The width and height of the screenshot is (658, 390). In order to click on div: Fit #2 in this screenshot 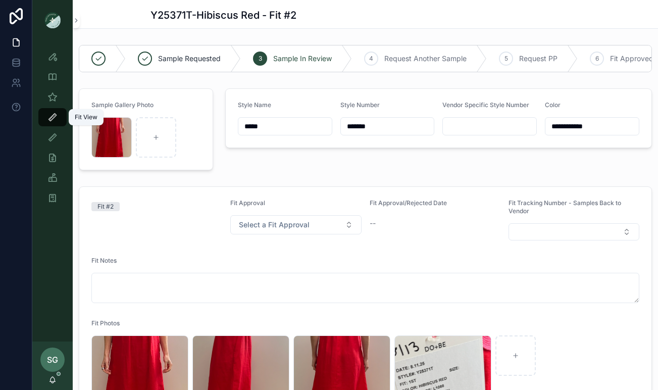, I will do `click(106, 207)`.